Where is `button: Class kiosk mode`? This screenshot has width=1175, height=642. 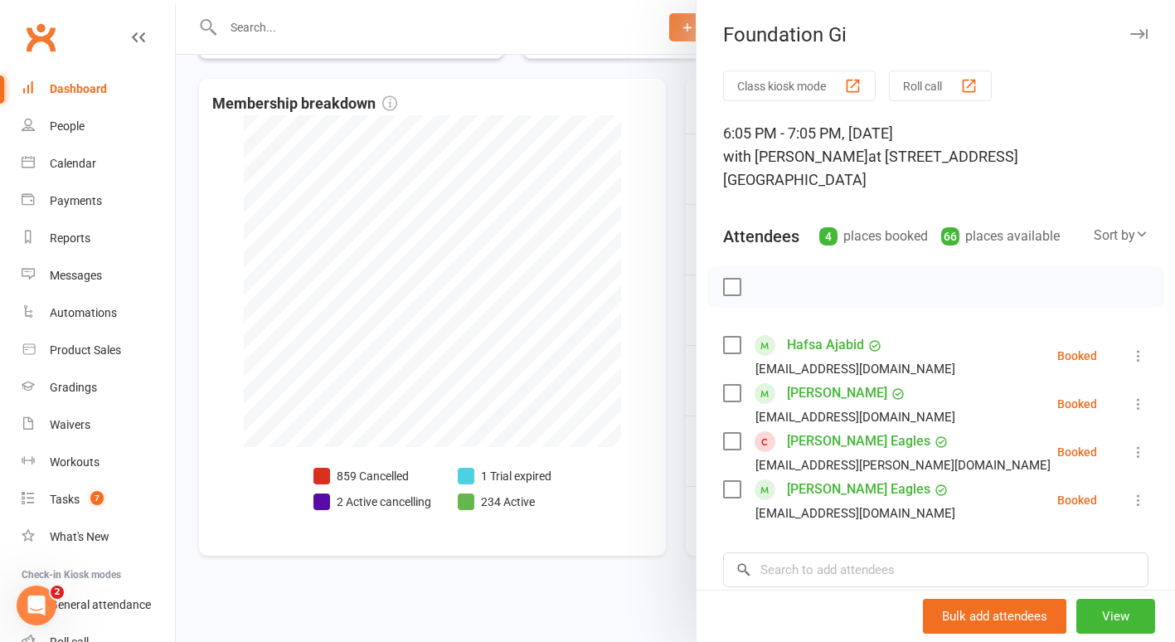
button: Class kiosk mode is located at coordinates (799, 85).